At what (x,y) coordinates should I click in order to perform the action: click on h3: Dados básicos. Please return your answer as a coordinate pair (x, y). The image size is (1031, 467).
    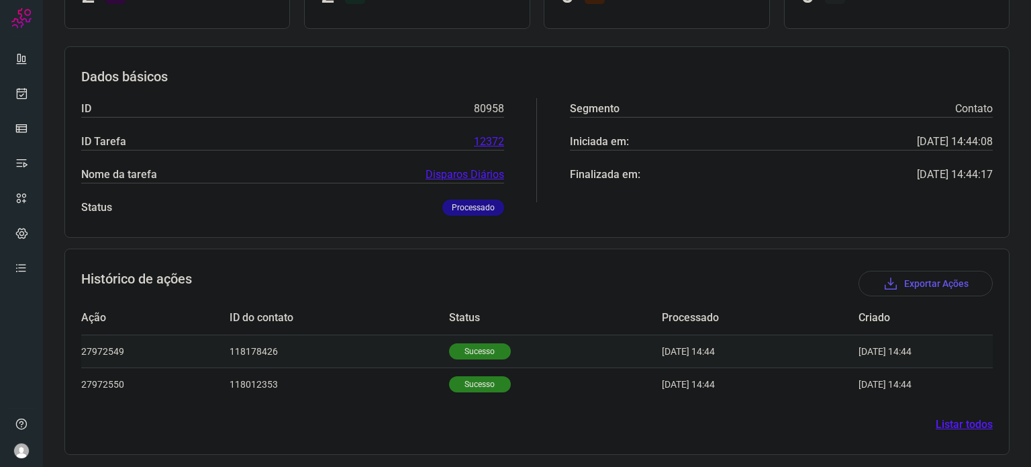
    Looking at the image, I should click on (537, 77).